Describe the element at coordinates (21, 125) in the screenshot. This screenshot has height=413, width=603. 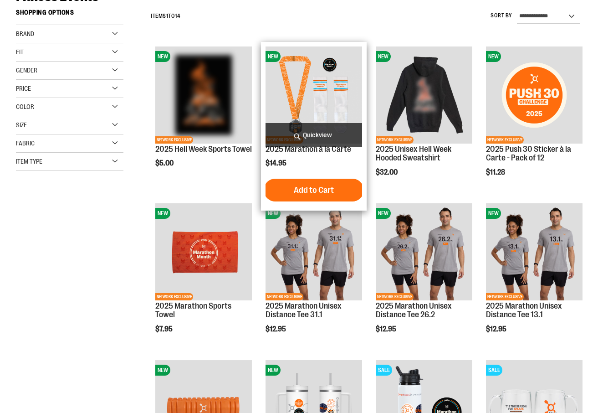
I see `span: Size` at that location.